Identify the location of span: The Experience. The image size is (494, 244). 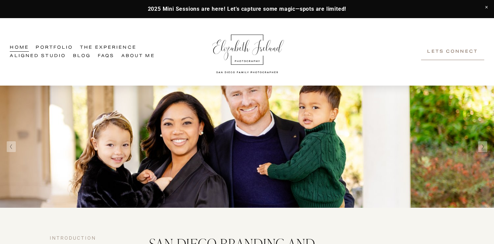
(108, 48).